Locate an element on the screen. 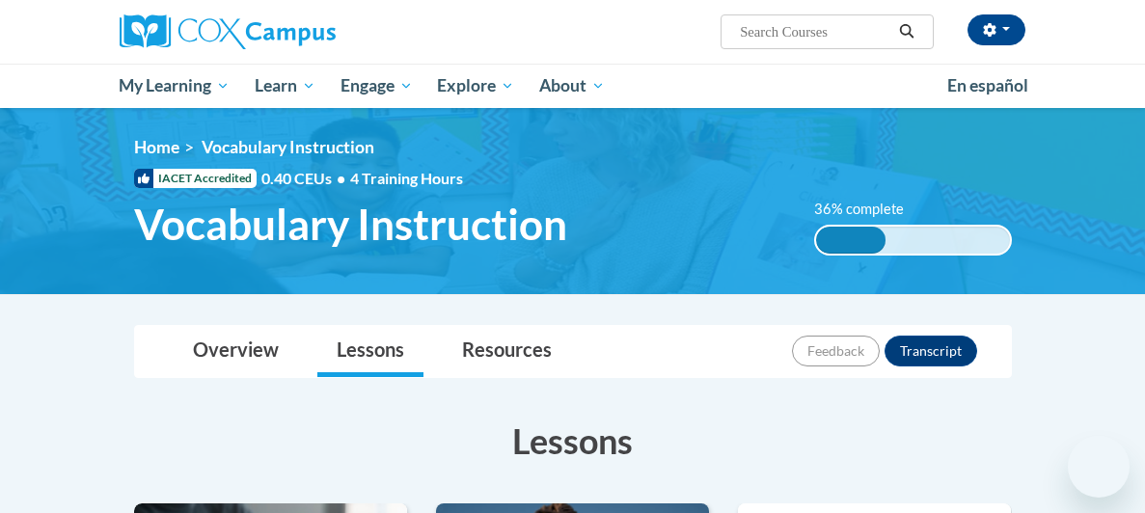 This screenshot has width=1145, height=513. span: Learn is located at coordinates (285, 86).